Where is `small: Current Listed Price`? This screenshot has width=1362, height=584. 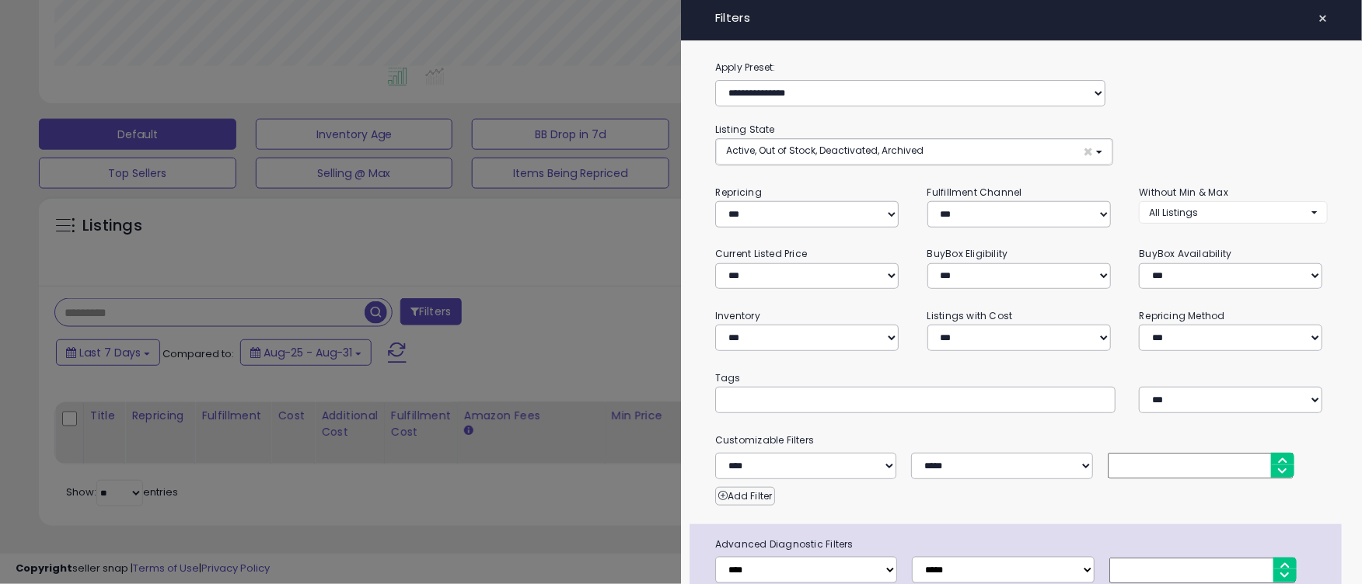
small: Current Listed Price is located at coordinates (761, 253).